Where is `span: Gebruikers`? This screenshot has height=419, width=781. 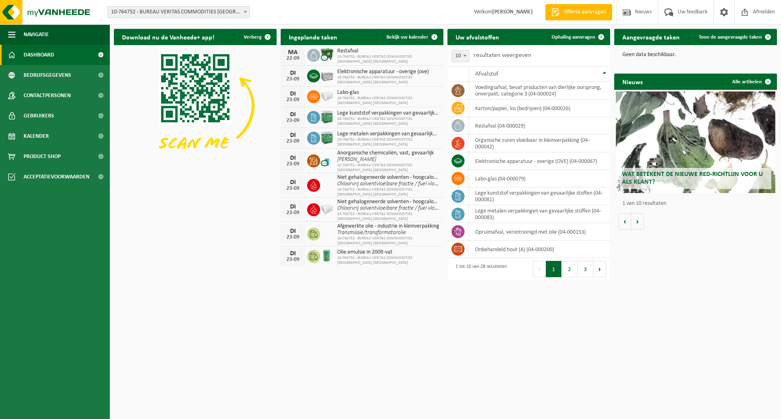 span: Gebruikers is located at coordinates (39, 116).